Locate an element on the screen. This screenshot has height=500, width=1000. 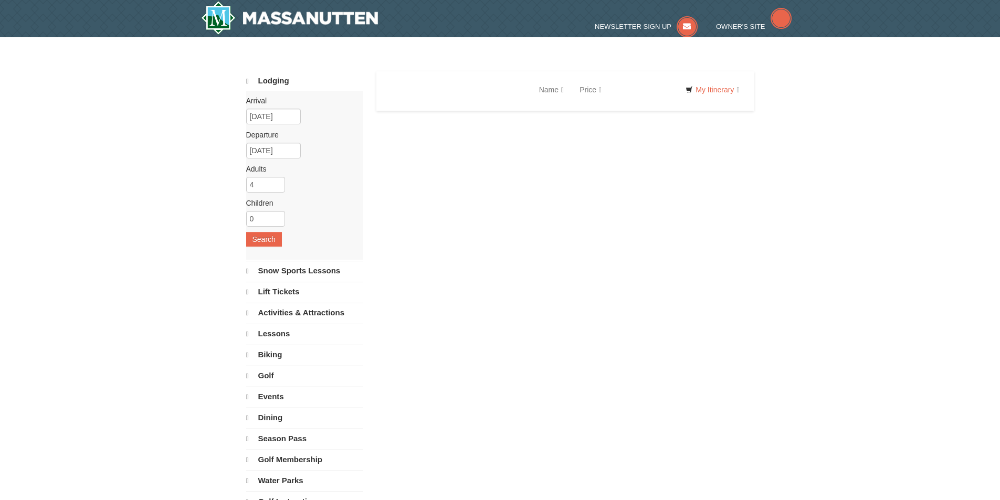
a: Newsletter Sign Up is located at coordinates (646, 26).